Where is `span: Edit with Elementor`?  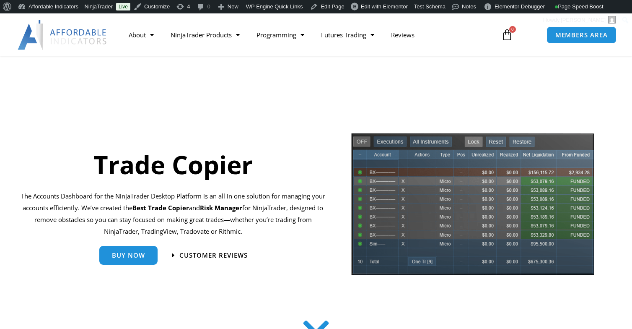 span: Edit with Elementor is located at coordinates (384, 6).